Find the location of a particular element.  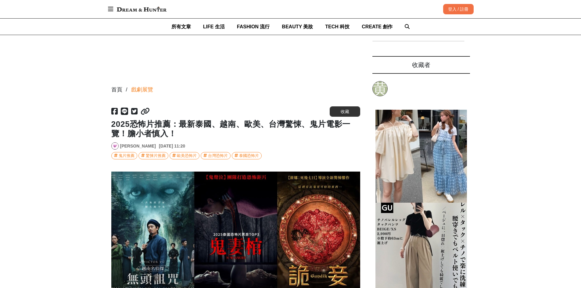

span: LIFE 生活 is located at coordinates (214, 27).